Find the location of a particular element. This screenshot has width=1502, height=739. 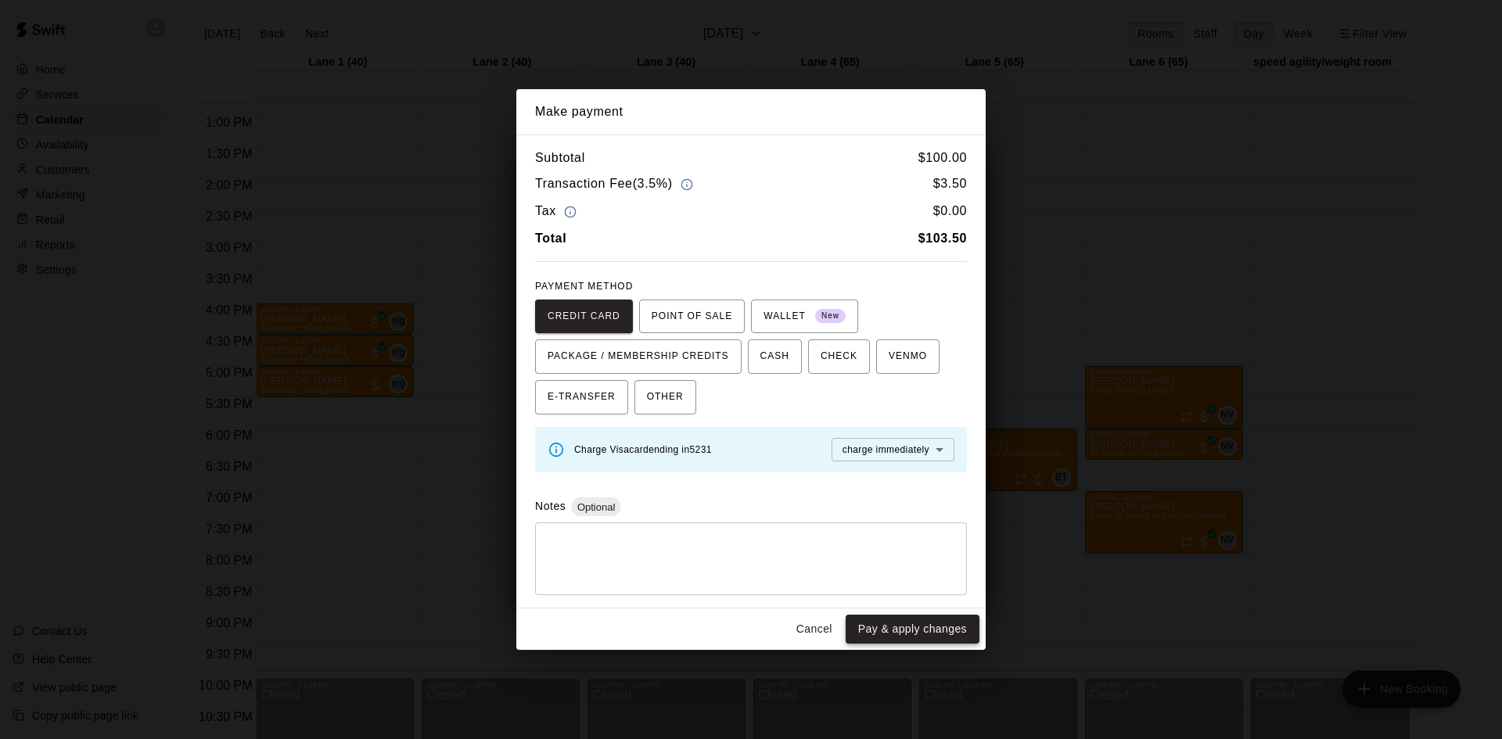

span: New is located at coordinates (830, 316).